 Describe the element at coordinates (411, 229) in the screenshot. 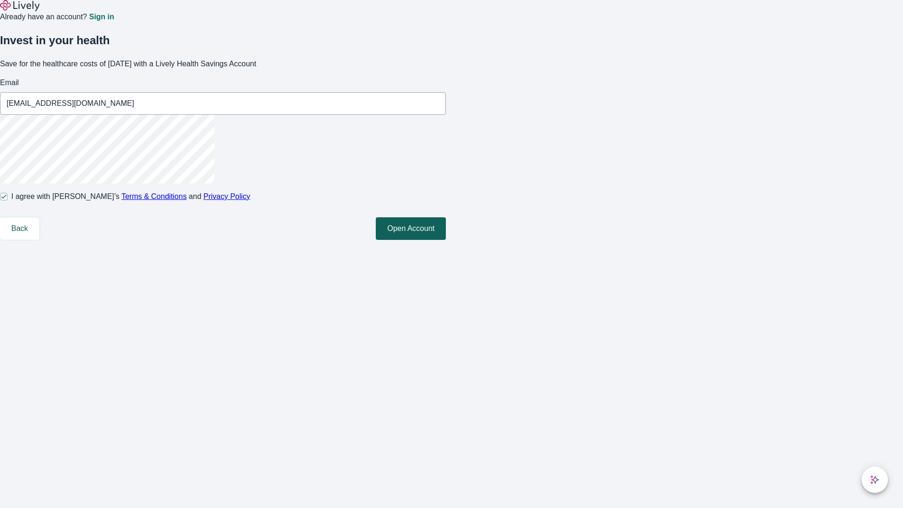

I see `button: Open Account` at that location.